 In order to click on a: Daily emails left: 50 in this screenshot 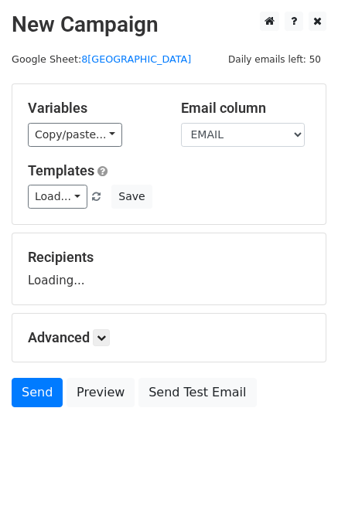, I will do `click(274, 59)`.